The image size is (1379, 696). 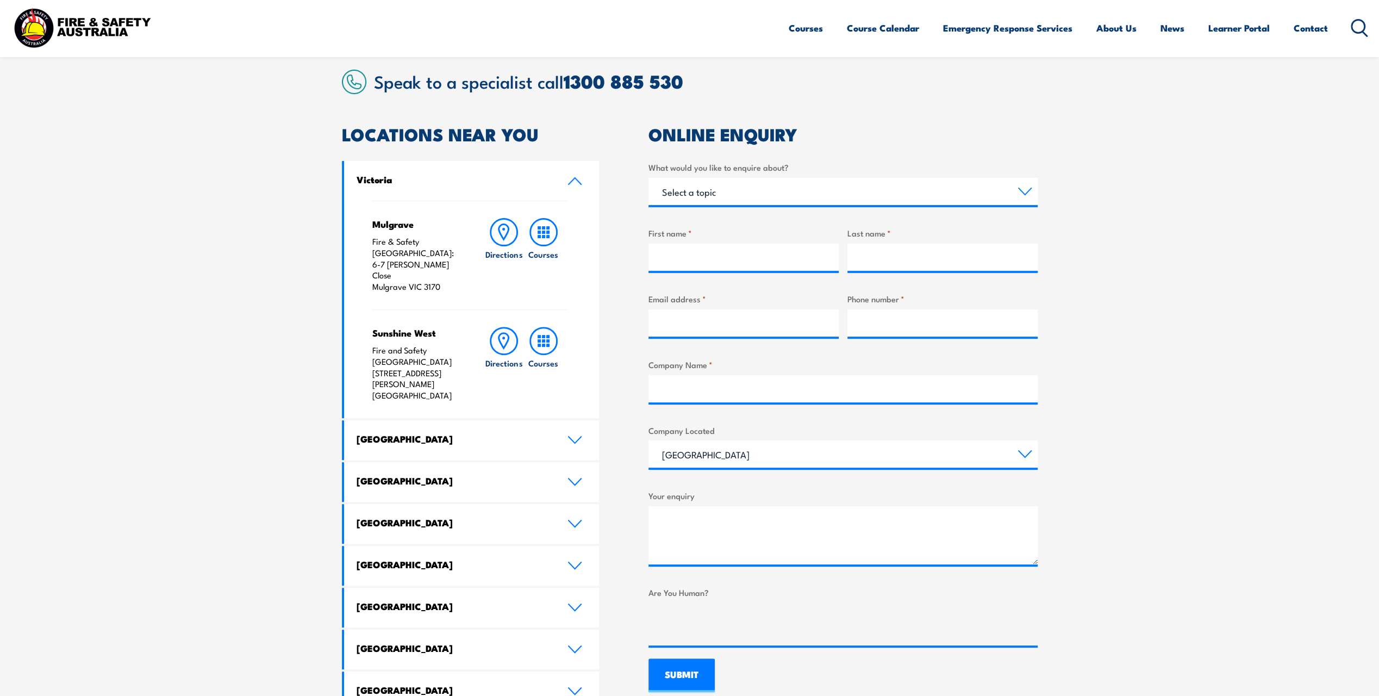 What do you see at coordinates (1116, 28) in the screenshot?
I see `a: About Us` at bounding box center [1116, 28].